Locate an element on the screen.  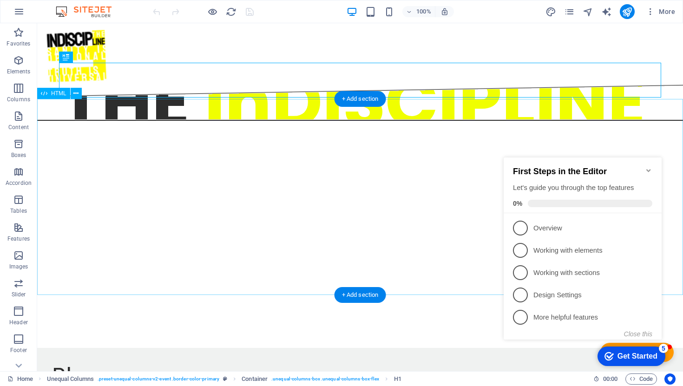
i: Publish is located at coordinates (627, 12).